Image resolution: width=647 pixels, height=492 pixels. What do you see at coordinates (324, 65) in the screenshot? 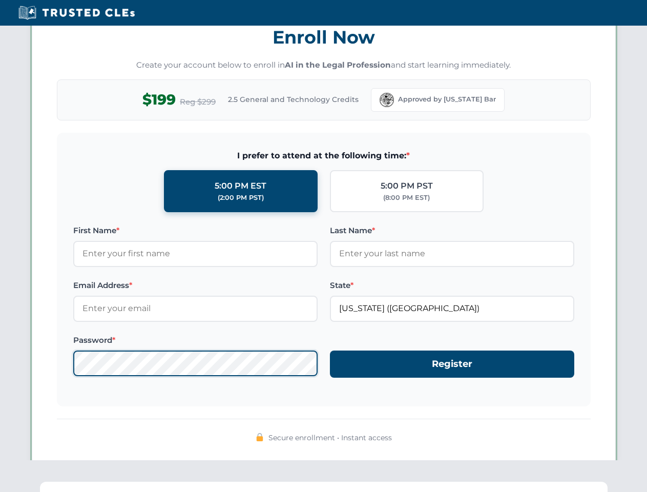
I see `p: Create your account below to enroll in and start learning immediately.` at bounding box center [324, 65].